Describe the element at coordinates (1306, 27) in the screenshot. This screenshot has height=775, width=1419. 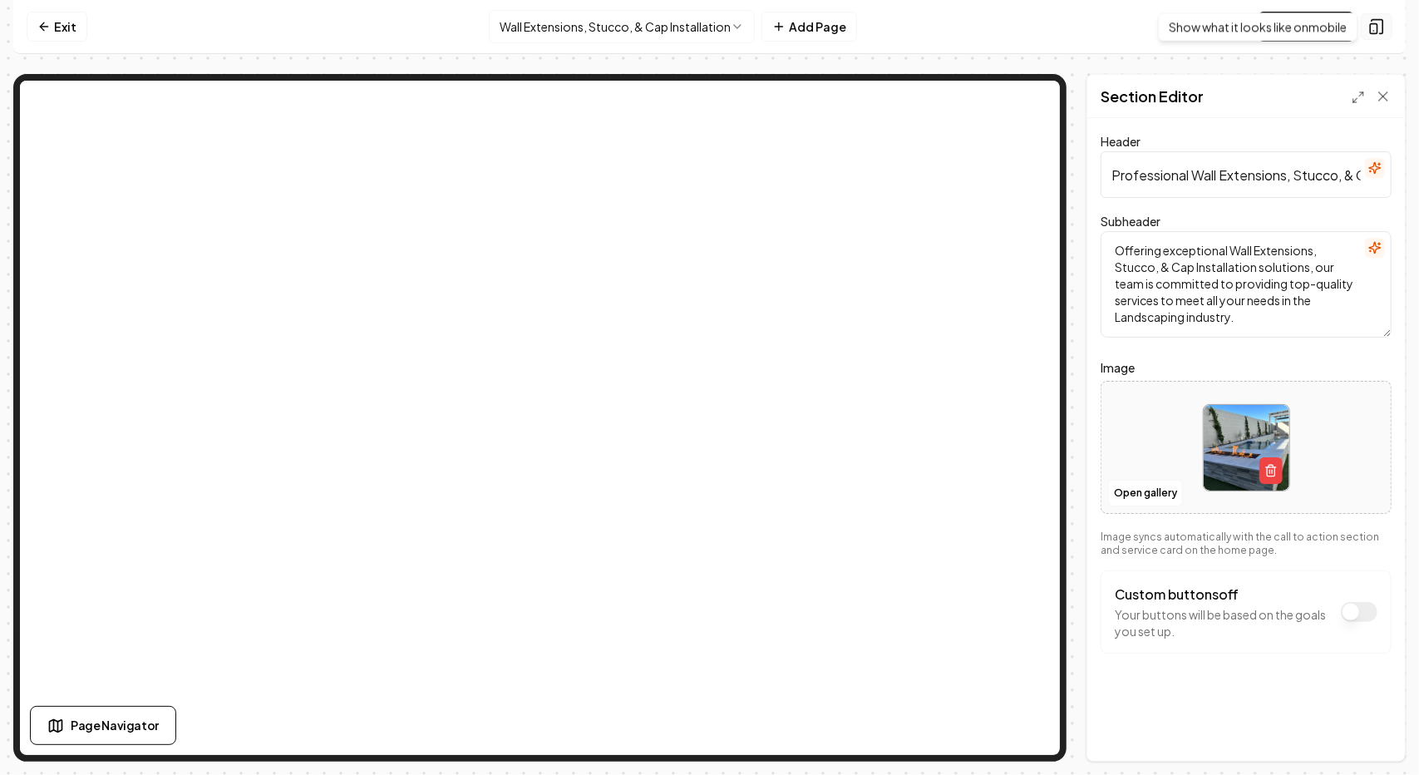
I see `a: Visit Page` at that location.